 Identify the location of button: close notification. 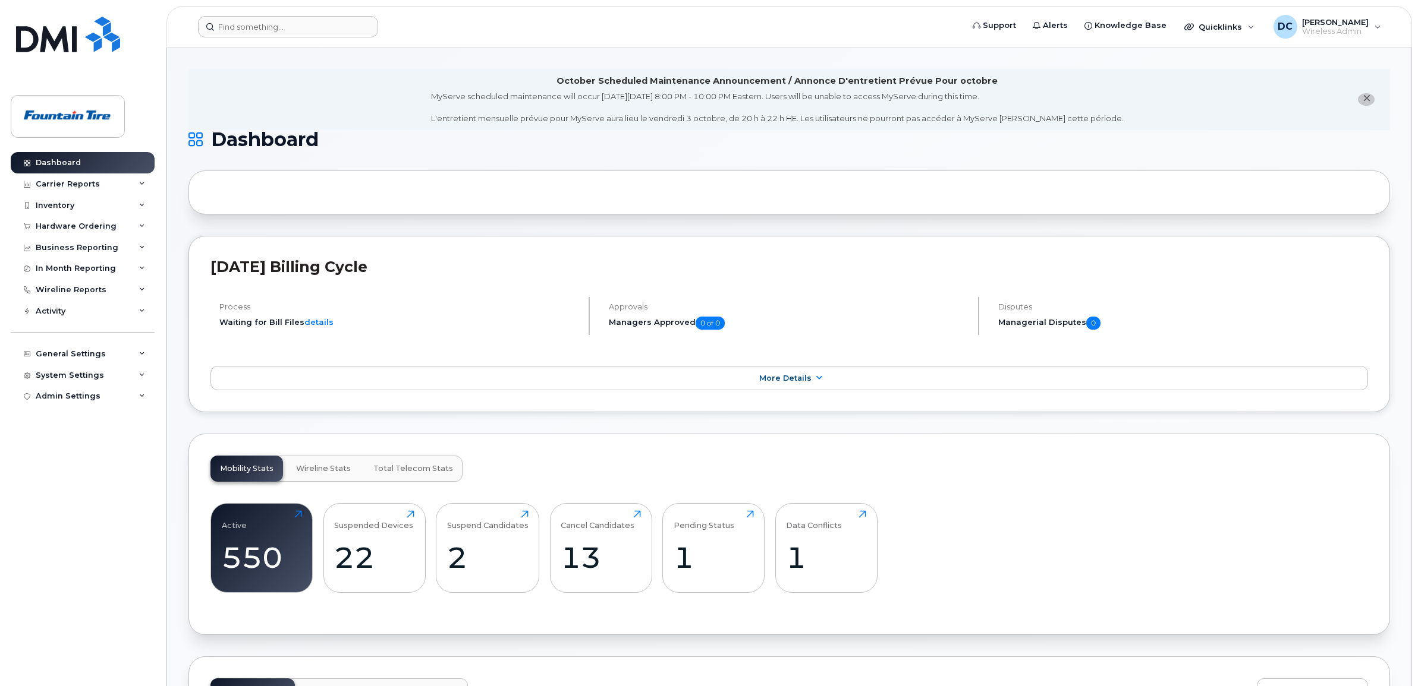
(1366, 99).